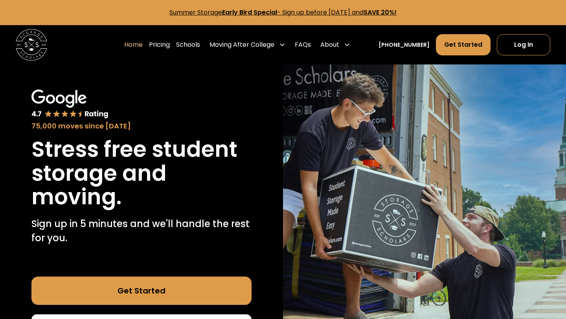  I want to click on img: Google 4.7 star rating, so click(70, 104).